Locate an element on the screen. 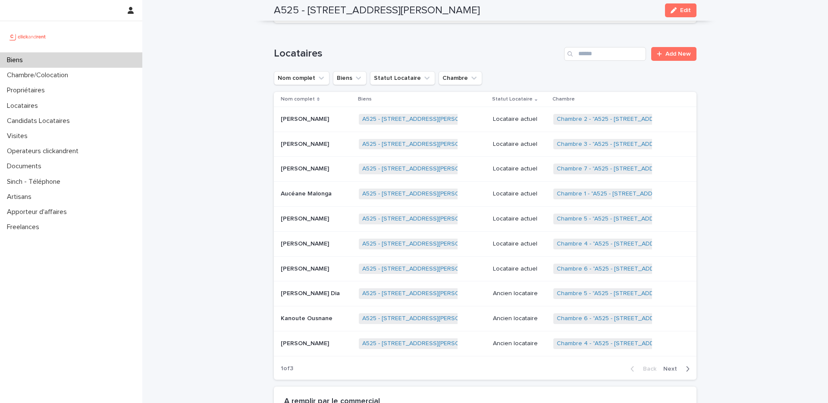  p: Propriétaires is located at coordinates (28, 90).